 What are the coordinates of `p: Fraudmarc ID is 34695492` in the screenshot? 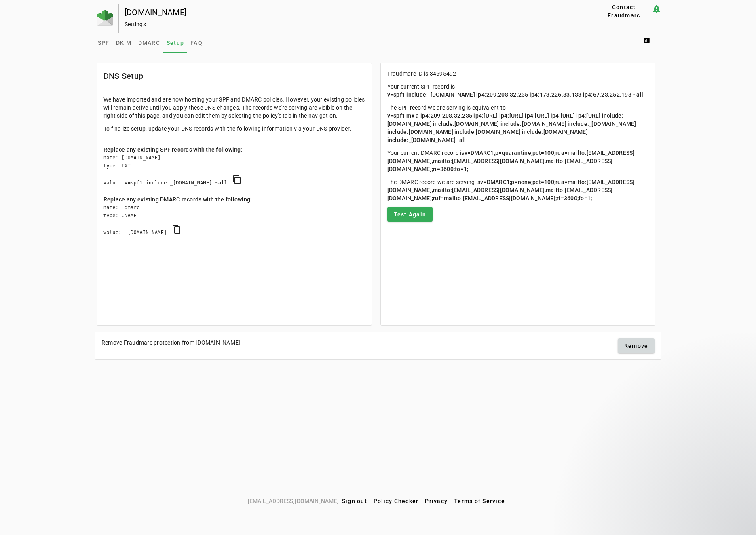 It's located at (518, 74).